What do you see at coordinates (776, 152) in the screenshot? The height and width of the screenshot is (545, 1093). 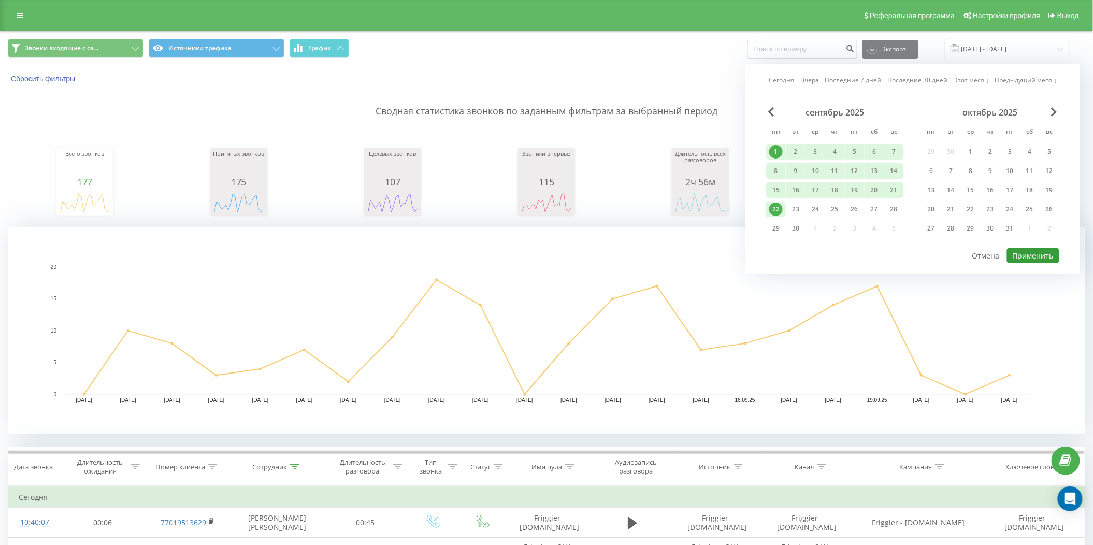 I see `div: пн 1 сент. 2025 г.` at bounding box center [776, 152].